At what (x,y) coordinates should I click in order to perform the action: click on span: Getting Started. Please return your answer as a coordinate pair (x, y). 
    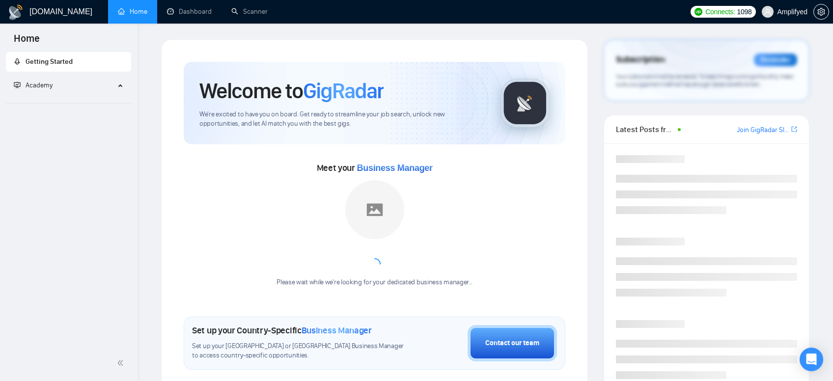
    Looking at the image, I should click on (49, 61).